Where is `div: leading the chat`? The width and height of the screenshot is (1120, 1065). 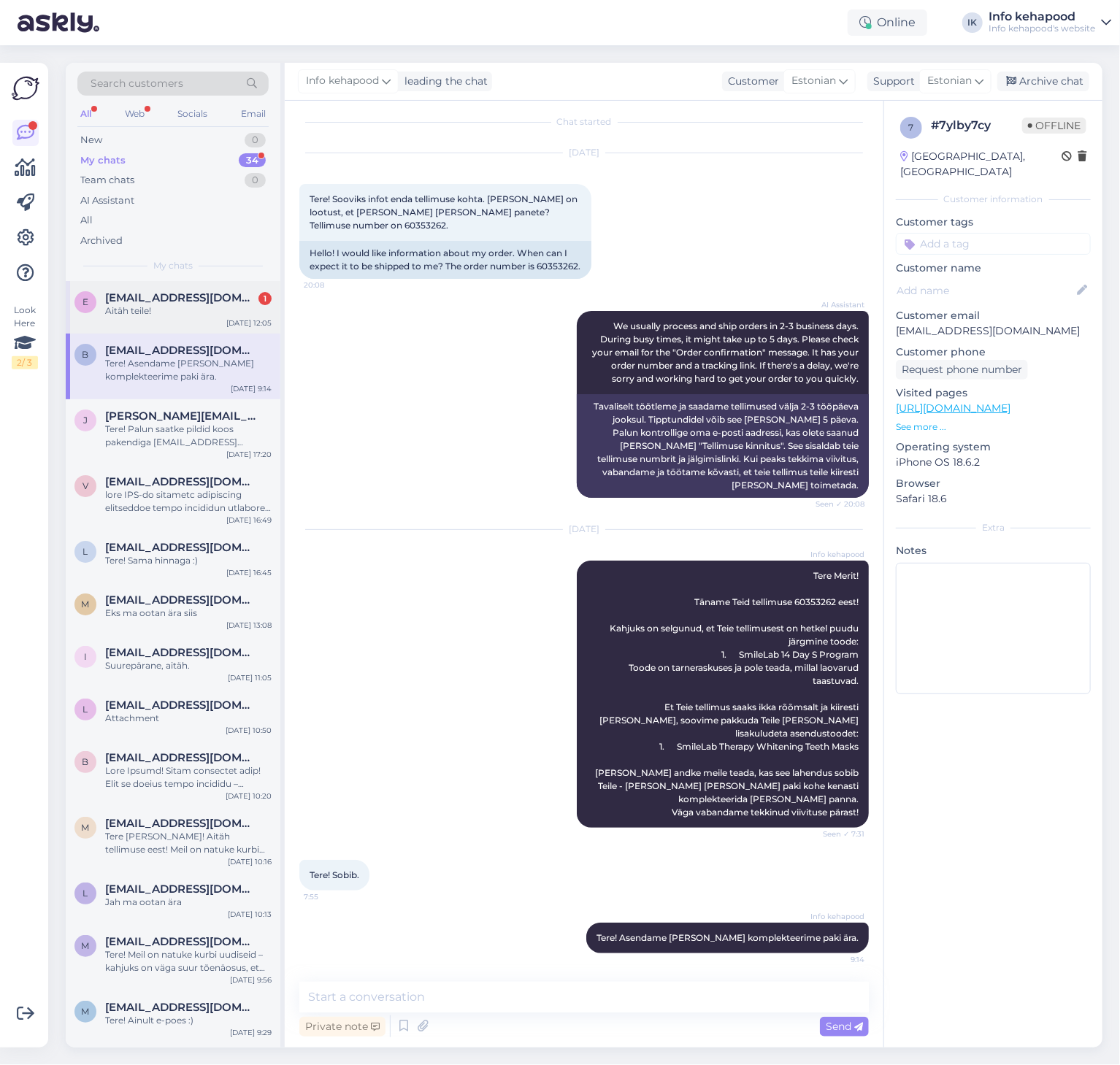
div: leading the chat is located at coordinates (443, 81).